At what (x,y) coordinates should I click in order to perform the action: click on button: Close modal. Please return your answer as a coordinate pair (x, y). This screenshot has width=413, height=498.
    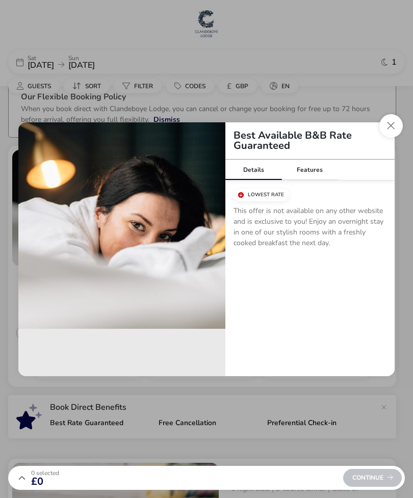
    Looking at the image, I should click on (391, 126).